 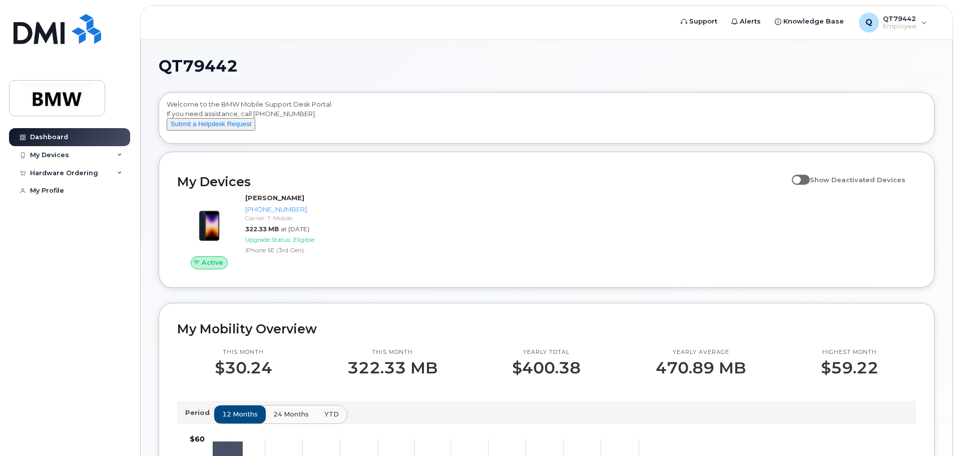 What do you see at coordinates (211, 124) in the screenshot?
I see `button: Submit a Helpdesk Request` at bounding box center [211, 124].